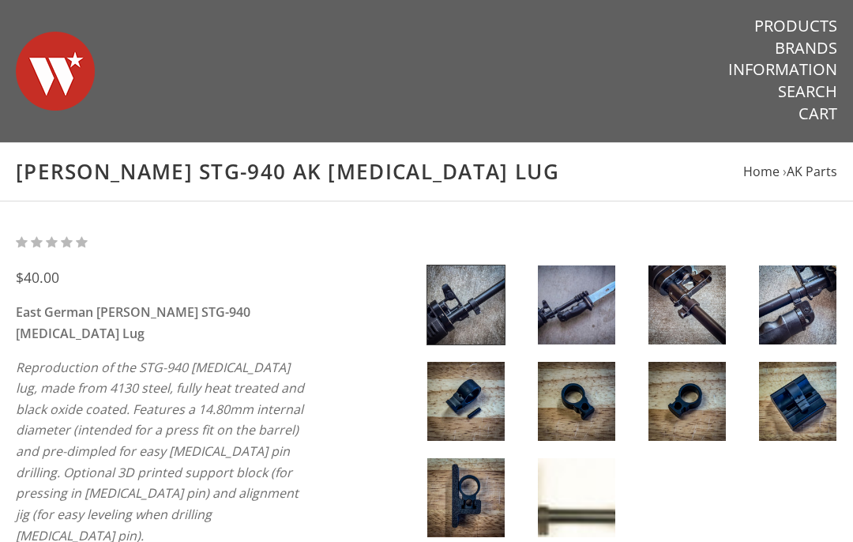 The height and width of the screenshot is (542, 853). Describe the element at coordinates (807, 92) in the screenshot. I see `a: Search` at that location.